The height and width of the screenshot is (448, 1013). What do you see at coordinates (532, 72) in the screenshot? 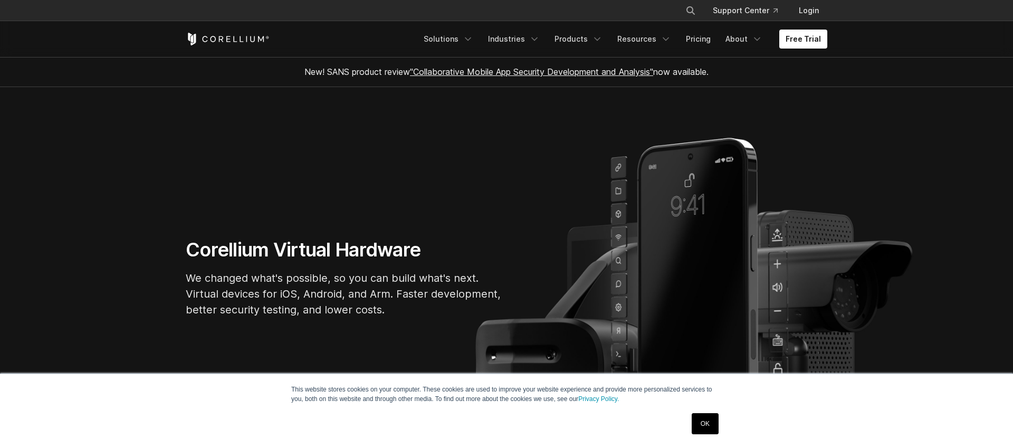
I see `a: "Collaborative Mobile App Security Development and Analysis"` at bounding box center [532, 72].